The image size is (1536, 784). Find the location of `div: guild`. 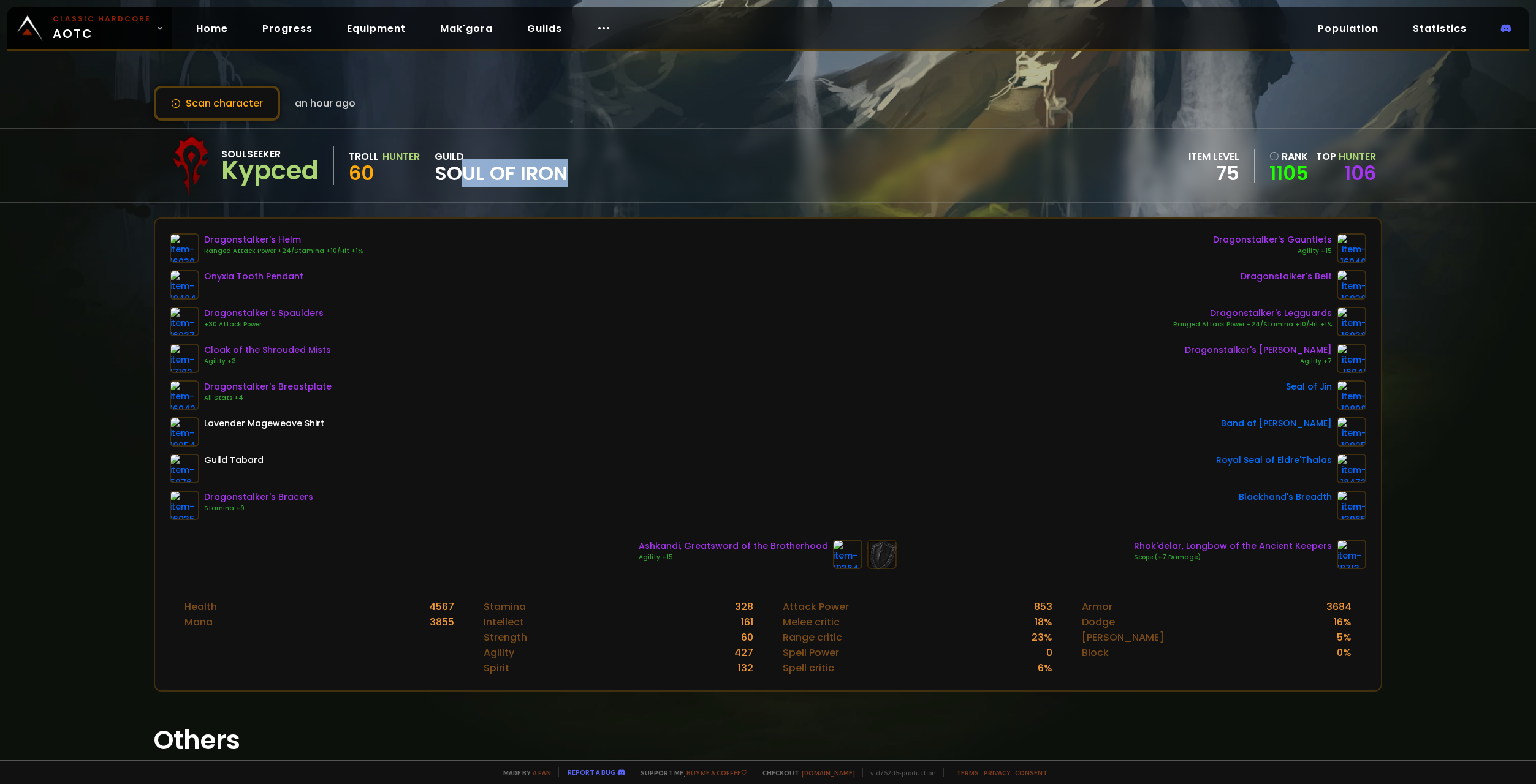

div: guild is located at coordinates (501, 165).